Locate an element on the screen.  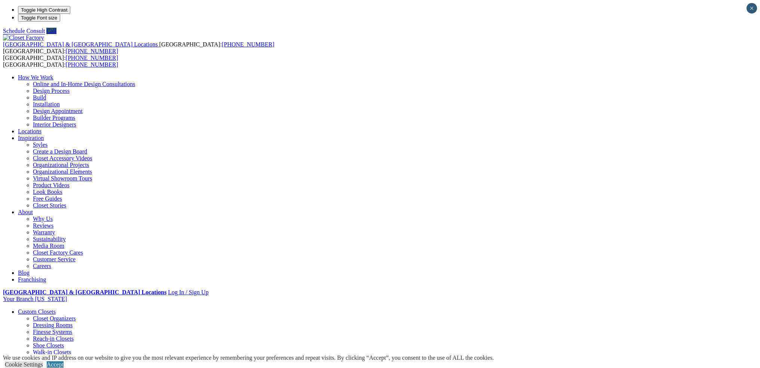
span: Toggle Font size is located at coordinates (39, 18).